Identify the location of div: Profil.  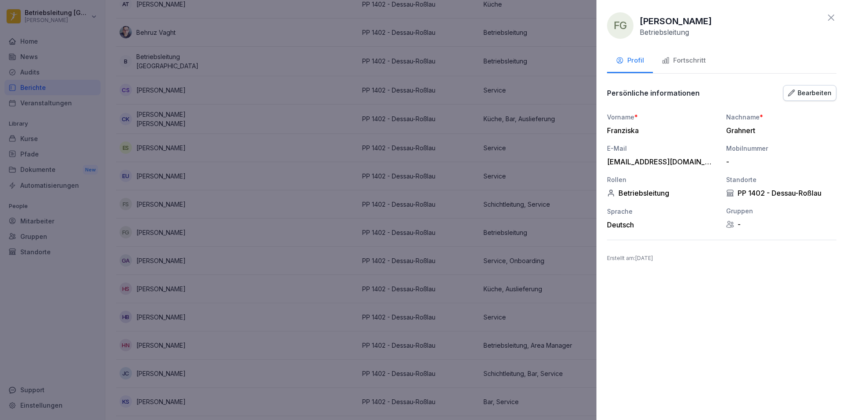
(630, 60).